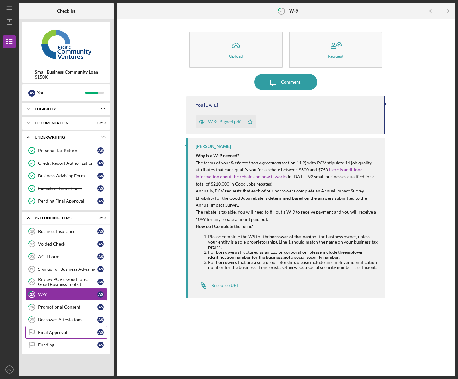  What do you see at coordinates (66, 176) in the screenshot?
I see `a: Business Advising FormAS` at bounding box center [66, 176].